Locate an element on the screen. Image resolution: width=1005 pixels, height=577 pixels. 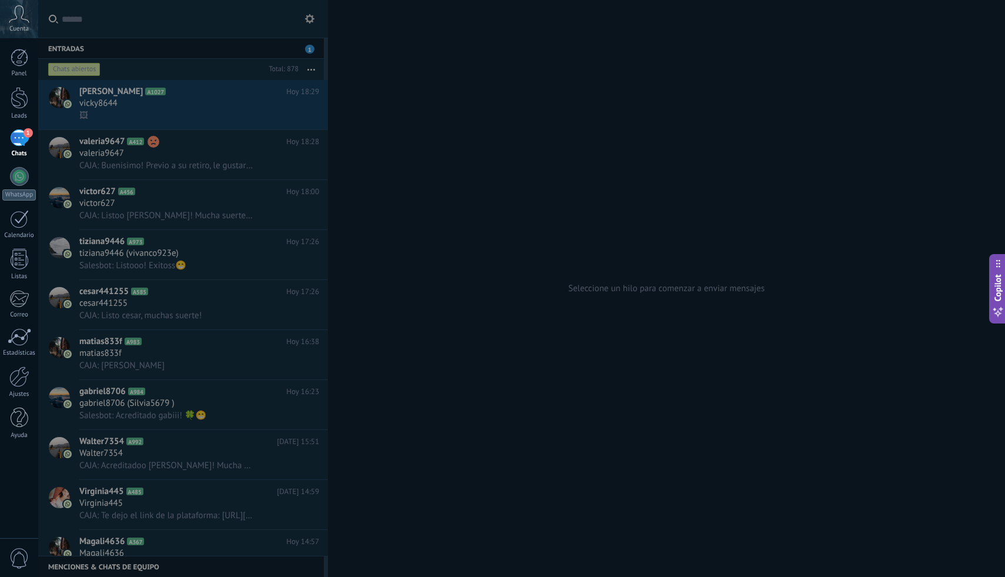
div: Ayuda is located at coordinates (19, 435).